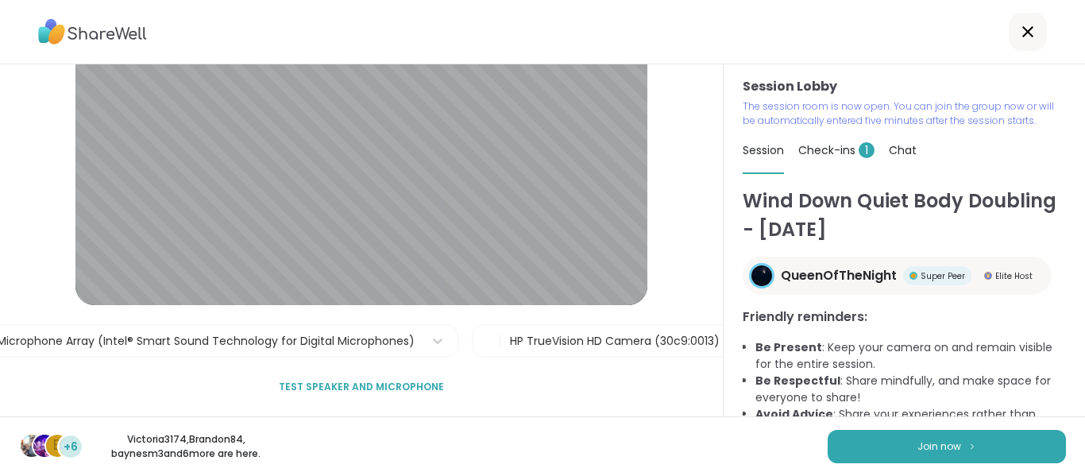 The image size is (1085, 476). I want to click on span: Super Peer, so click(943, 276).